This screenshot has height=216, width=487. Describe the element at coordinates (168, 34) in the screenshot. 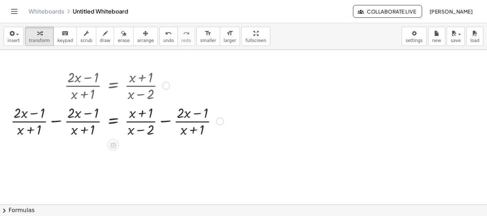

I see `i: undo` at that location.